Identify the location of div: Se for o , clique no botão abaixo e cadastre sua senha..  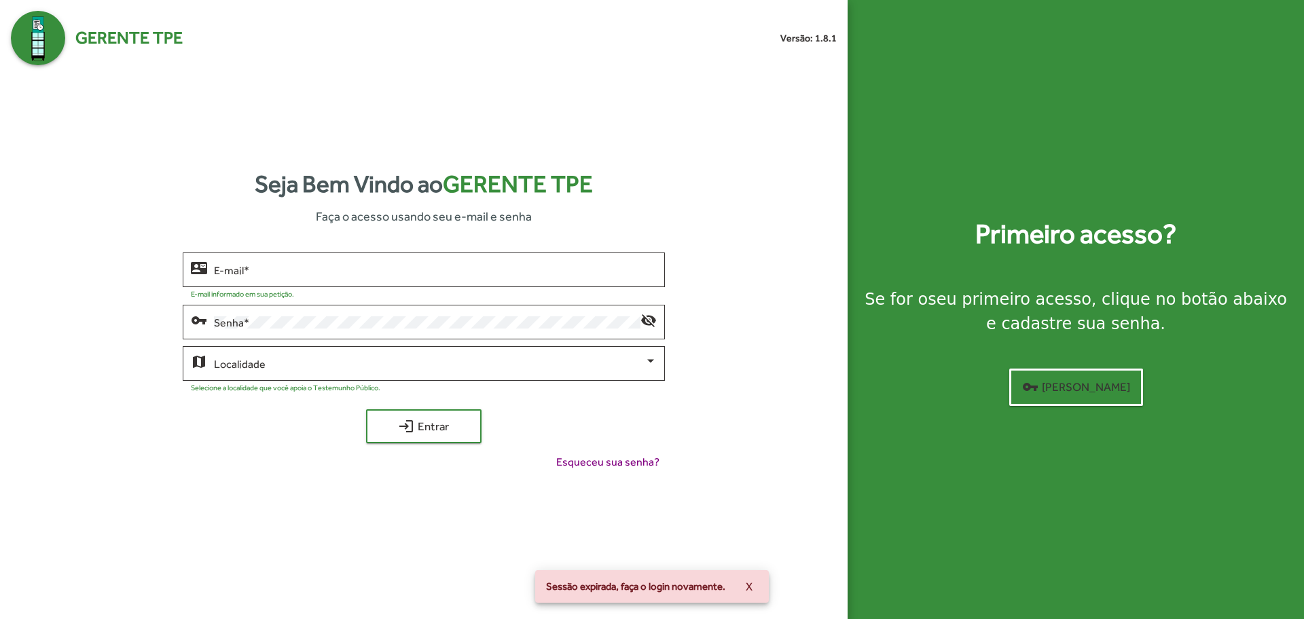
(1076, 312).